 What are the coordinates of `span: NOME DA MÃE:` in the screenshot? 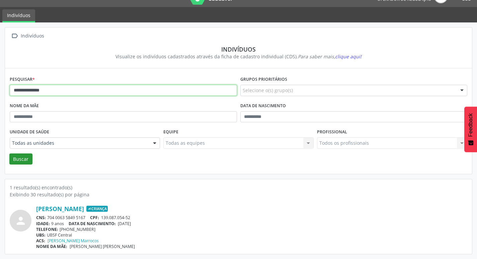 It's located at (52, 246).